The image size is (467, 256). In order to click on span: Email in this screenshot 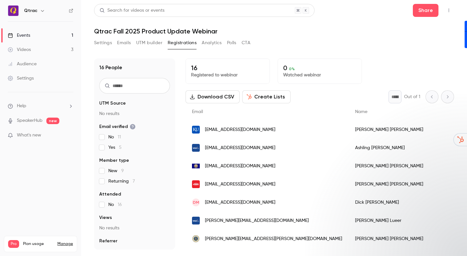, I will do `click(198, 112)`.